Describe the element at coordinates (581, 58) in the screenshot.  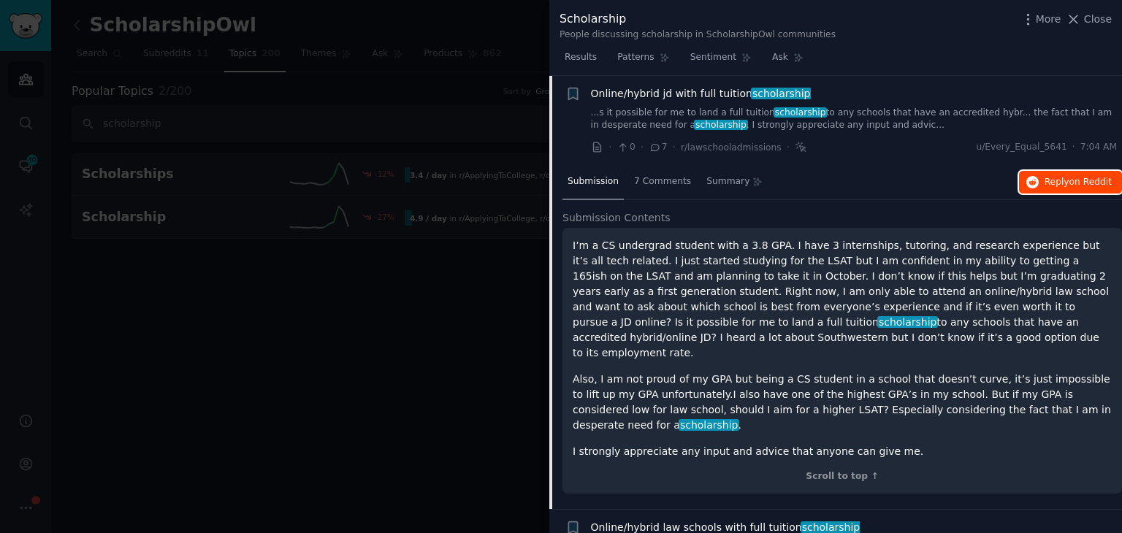
I see `span: Results` at that location.